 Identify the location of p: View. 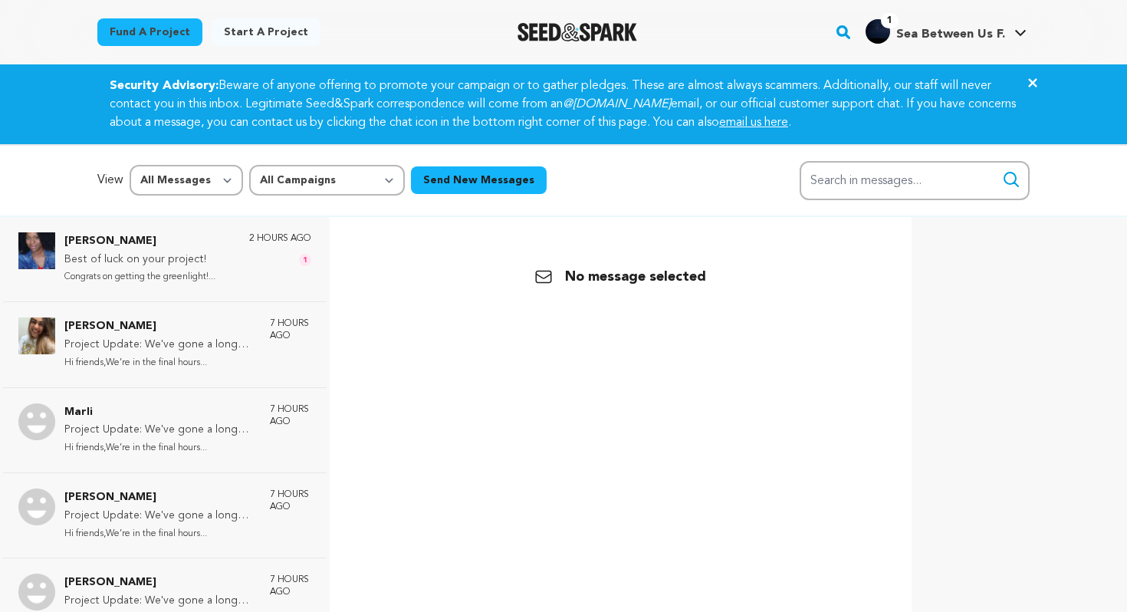
(110, 180).